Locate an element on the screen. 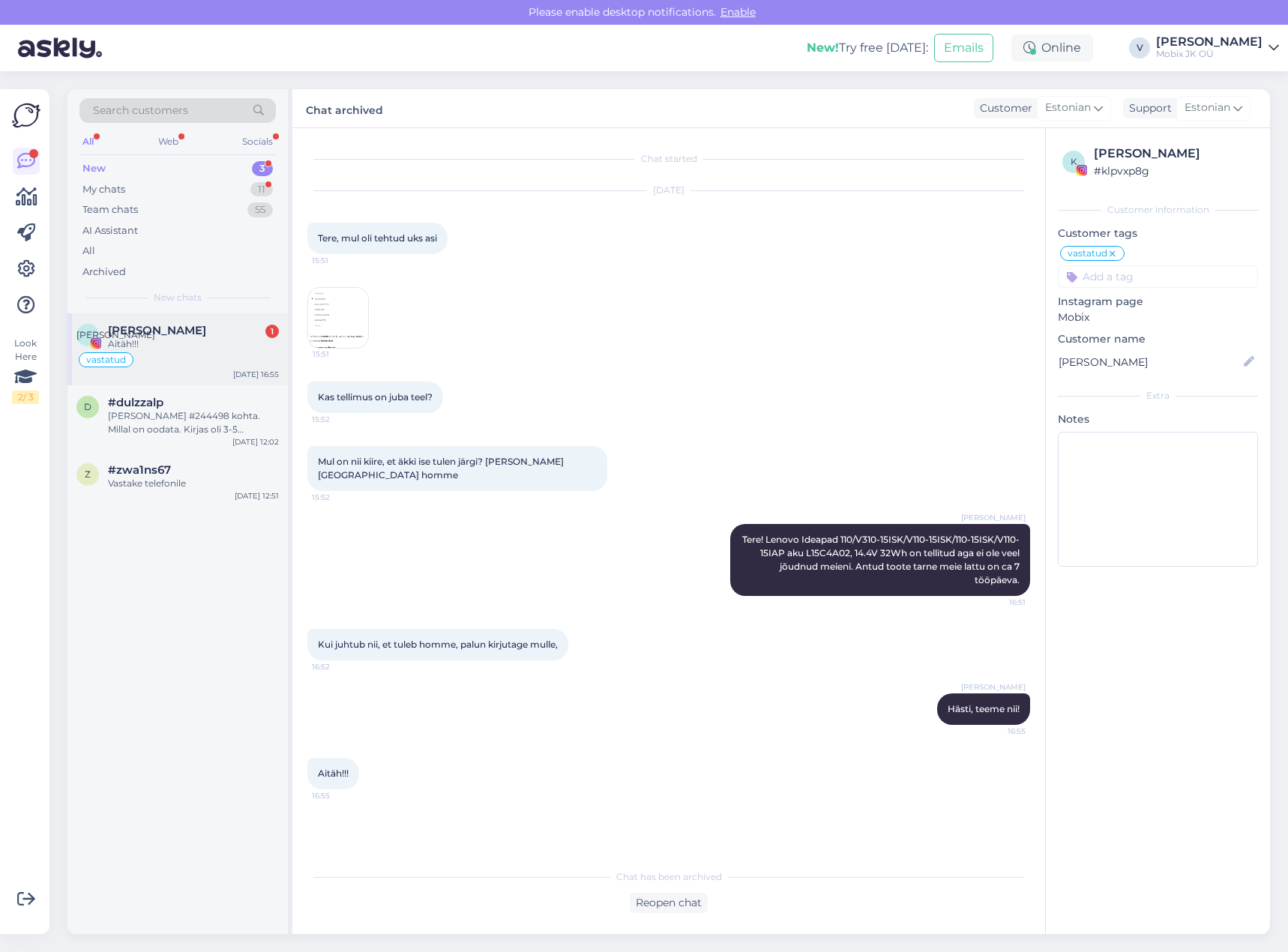  div: Customer information is located at coordinates (1158, 210).